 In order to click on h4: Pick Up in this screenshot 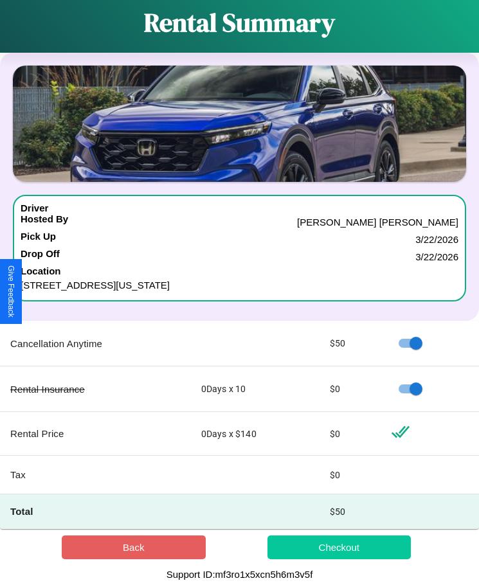, I will do `click(38, 239)`.